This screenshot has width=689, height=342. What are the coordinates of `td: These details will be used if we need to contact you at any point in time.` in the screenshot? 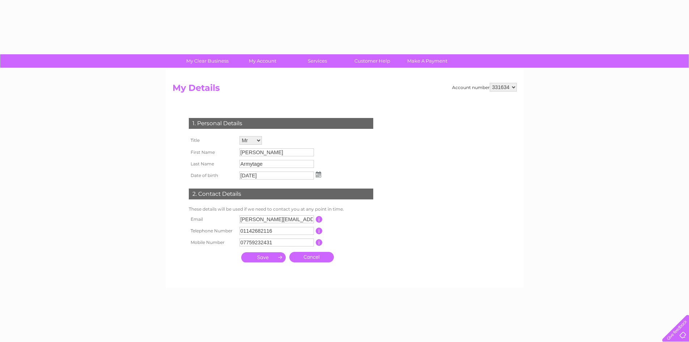 It's located at (281, 209).